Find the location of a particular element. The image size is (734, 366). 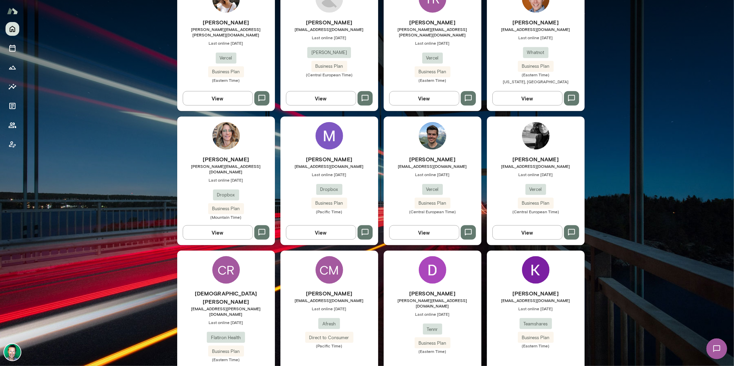

span: (Mountain Time) is located at coordinates (226, 217).